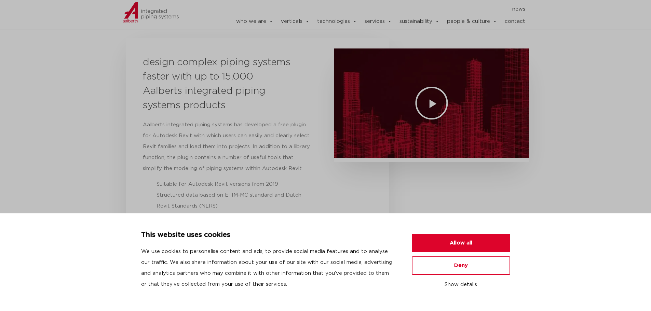 The width and height of the screenshot is (651, 311). I want to click on p: We use cookies to personalise content and ads, to provide social media features and to analyse ou..., so click(268, 268).